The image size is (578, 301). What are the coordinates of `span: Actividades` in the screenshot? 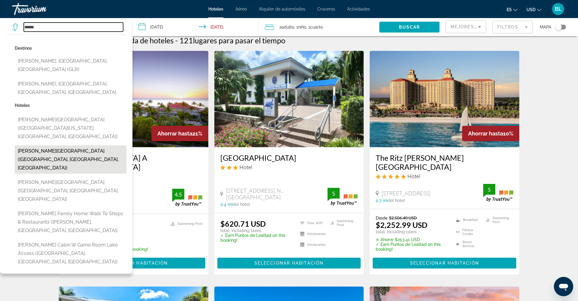 It's located at (359, 9).